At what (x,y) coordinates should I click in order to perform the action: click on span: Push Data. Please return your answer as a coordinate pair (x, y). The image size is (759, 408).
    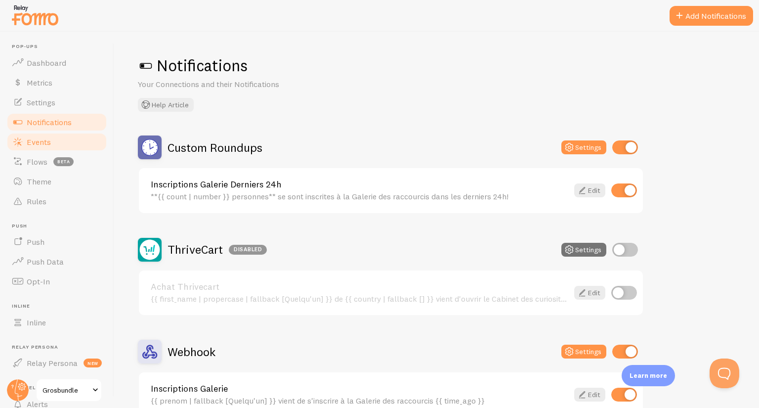
    Looking at the image, I should click on (45, 261).